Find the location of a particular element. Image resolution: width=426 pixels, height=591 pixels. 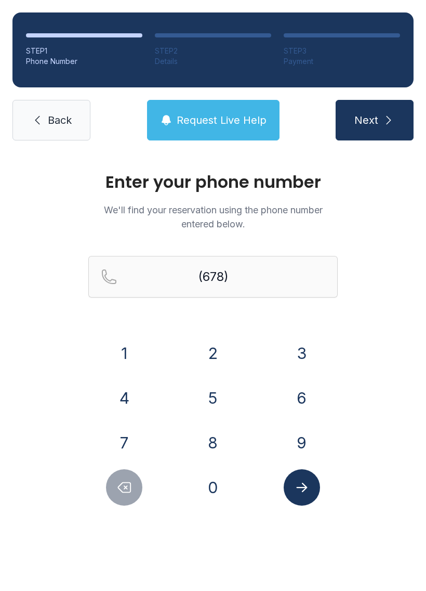

button: 5 is located at coordinates (213, 398).